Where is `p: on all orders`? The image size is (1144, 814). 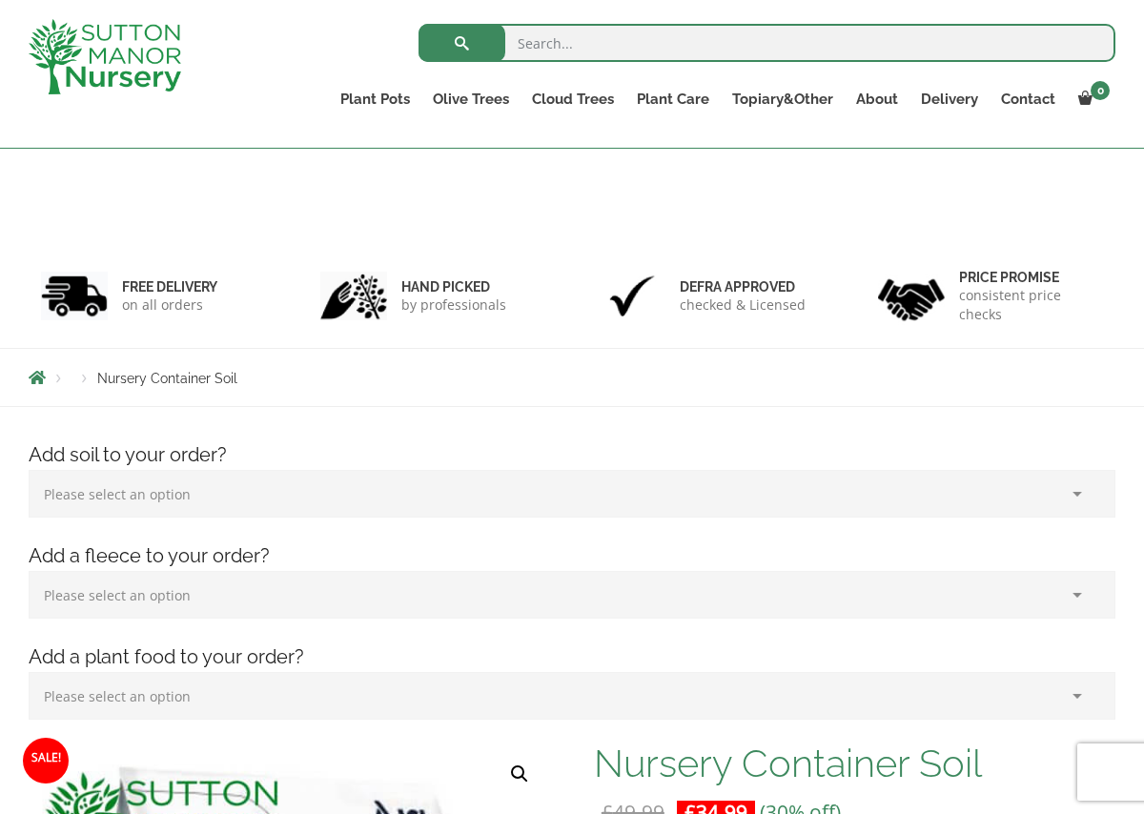 p: on all orders is located at coordinates (170, 305).